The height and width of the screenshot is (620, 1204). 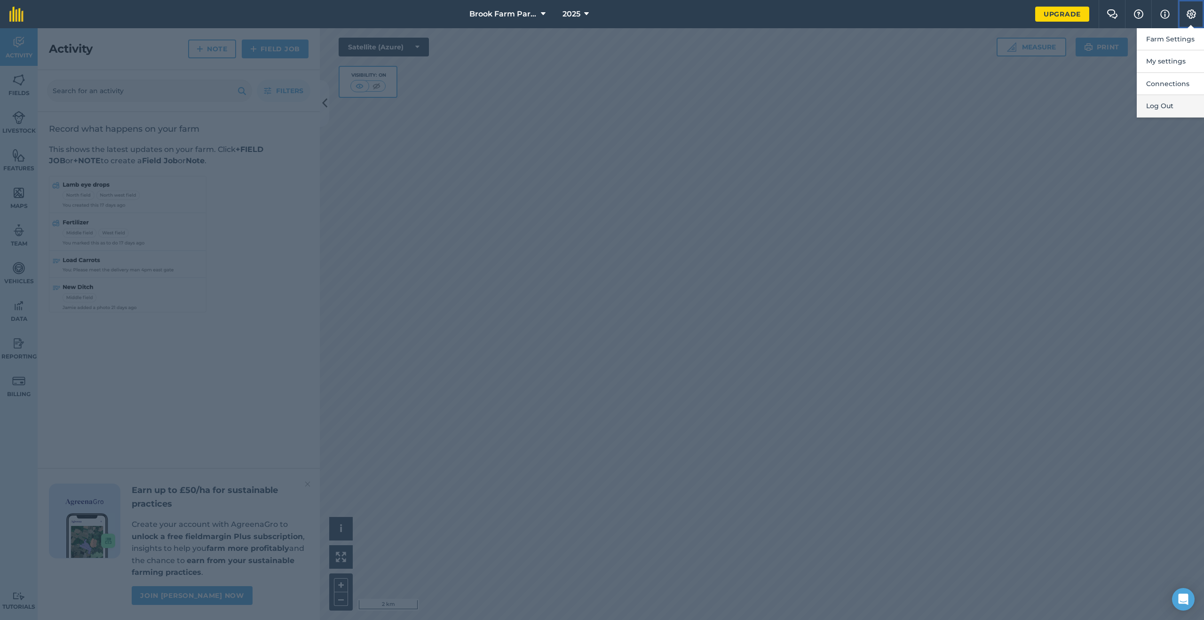 What do you see at coordinates (1165, 14) in the screenshot?
I see `img: svg+xml;base64,PHN2ZyB4bWxucz0iaHR0cDovL3d3dy53My5vcmcvMjAwMC9zdmciIHdpZHRoPSIxNyIgaGVpZ2h0PSIxNy...` at bounding box center [1165, 14].